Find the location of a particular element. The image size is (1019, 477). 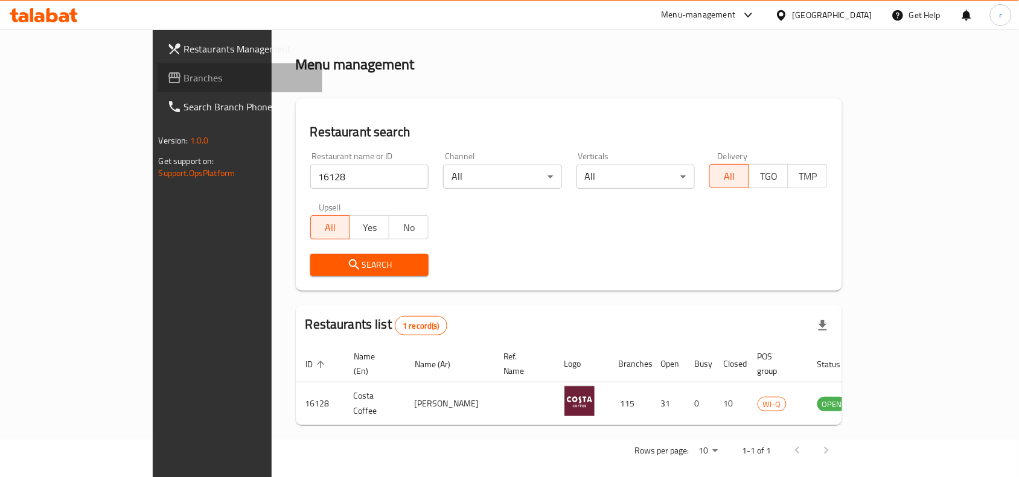

button: TGO is located at coordinates (768, 176).